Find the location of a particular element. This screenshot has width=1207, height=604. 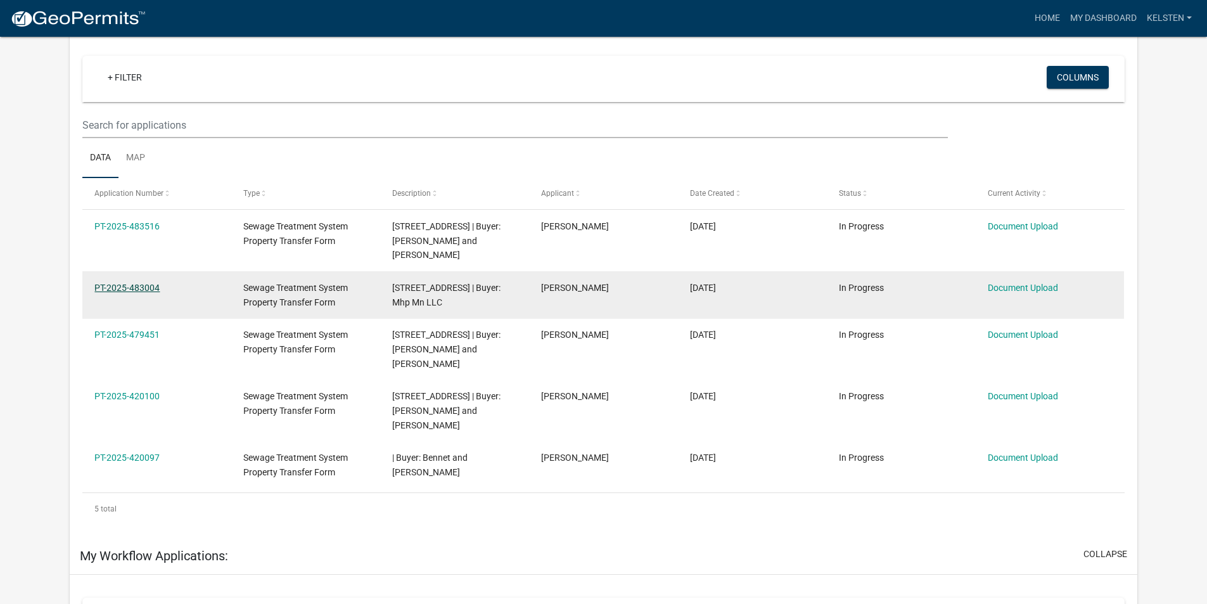

span: Date Created is located at coordinates (712, 193).